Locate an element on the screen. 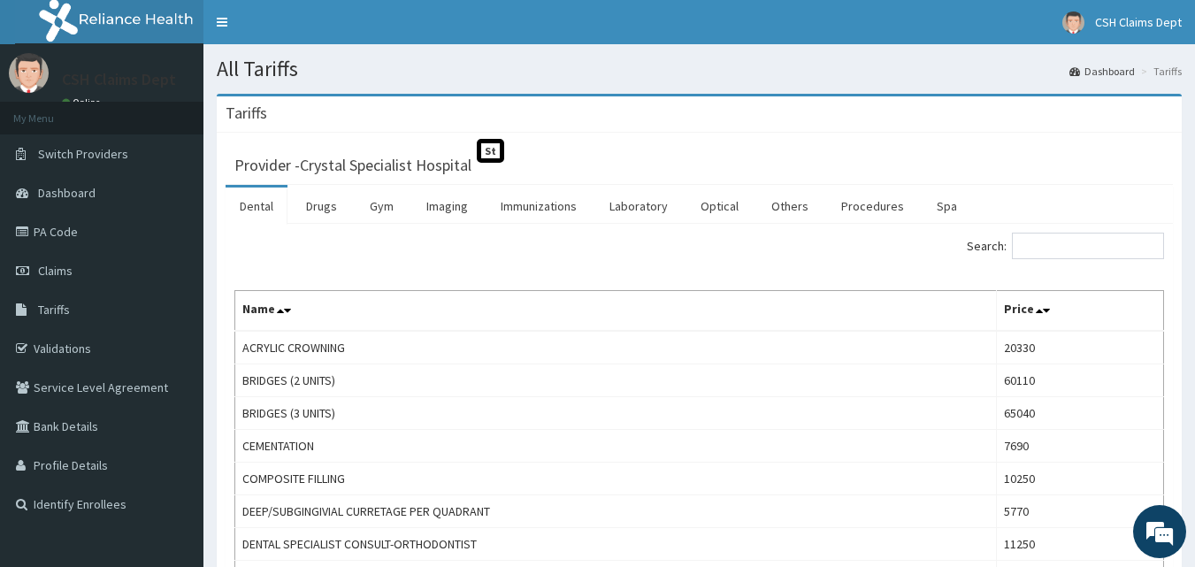  a: Optical is located at coordinates (719, 206).